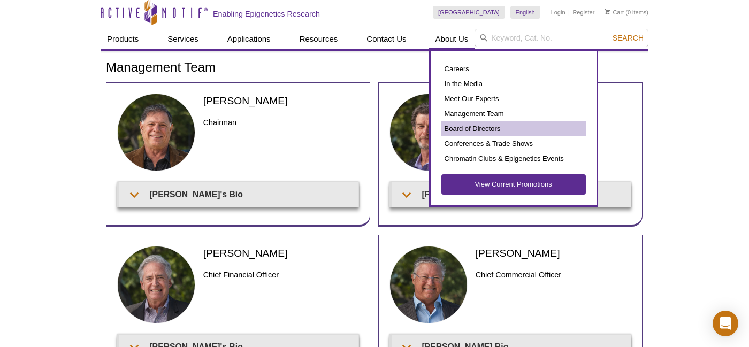 This screenshot has height=347, width=749. I want to click on a: Chromatin Clubs & Epigenetics Events, so click(513, 159).